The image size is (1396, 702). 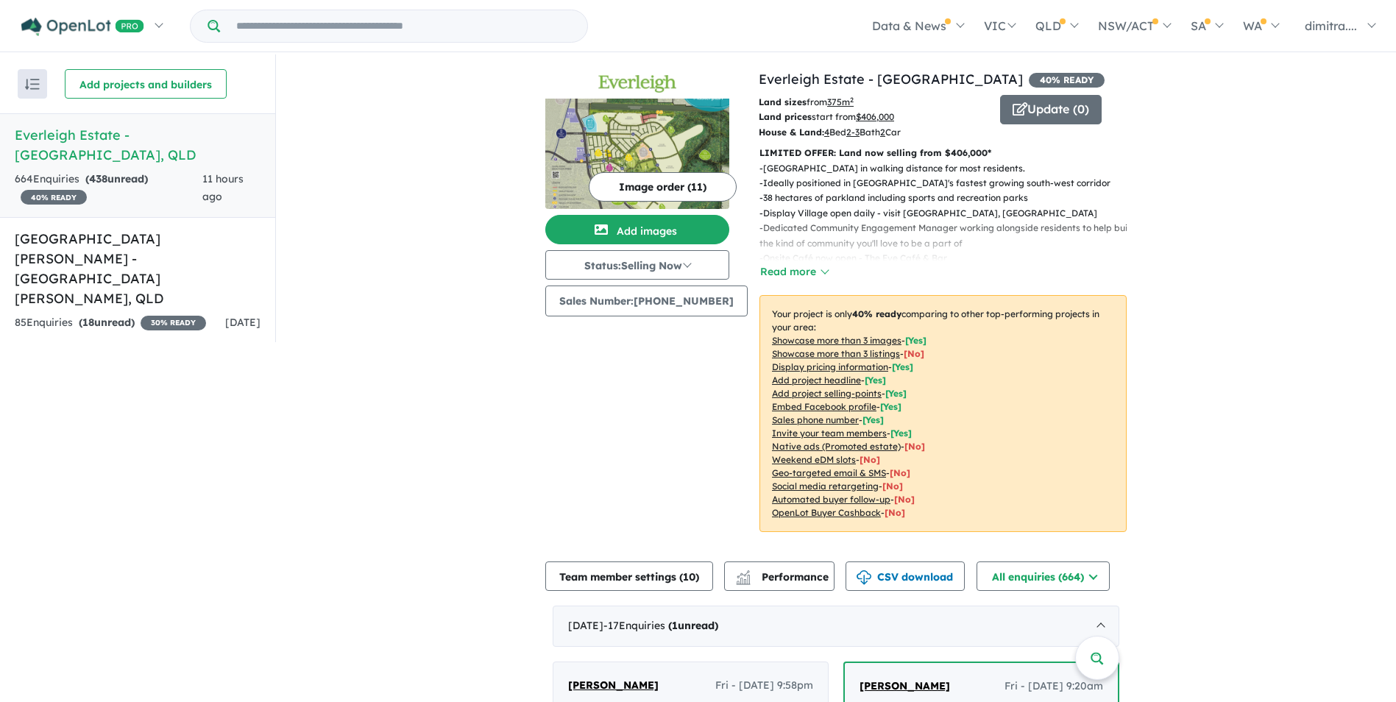 What do you see at coordinates (743, 579) in the screenshot?
I see `img: bar-chart.svg` at bounding box center [743, 579].